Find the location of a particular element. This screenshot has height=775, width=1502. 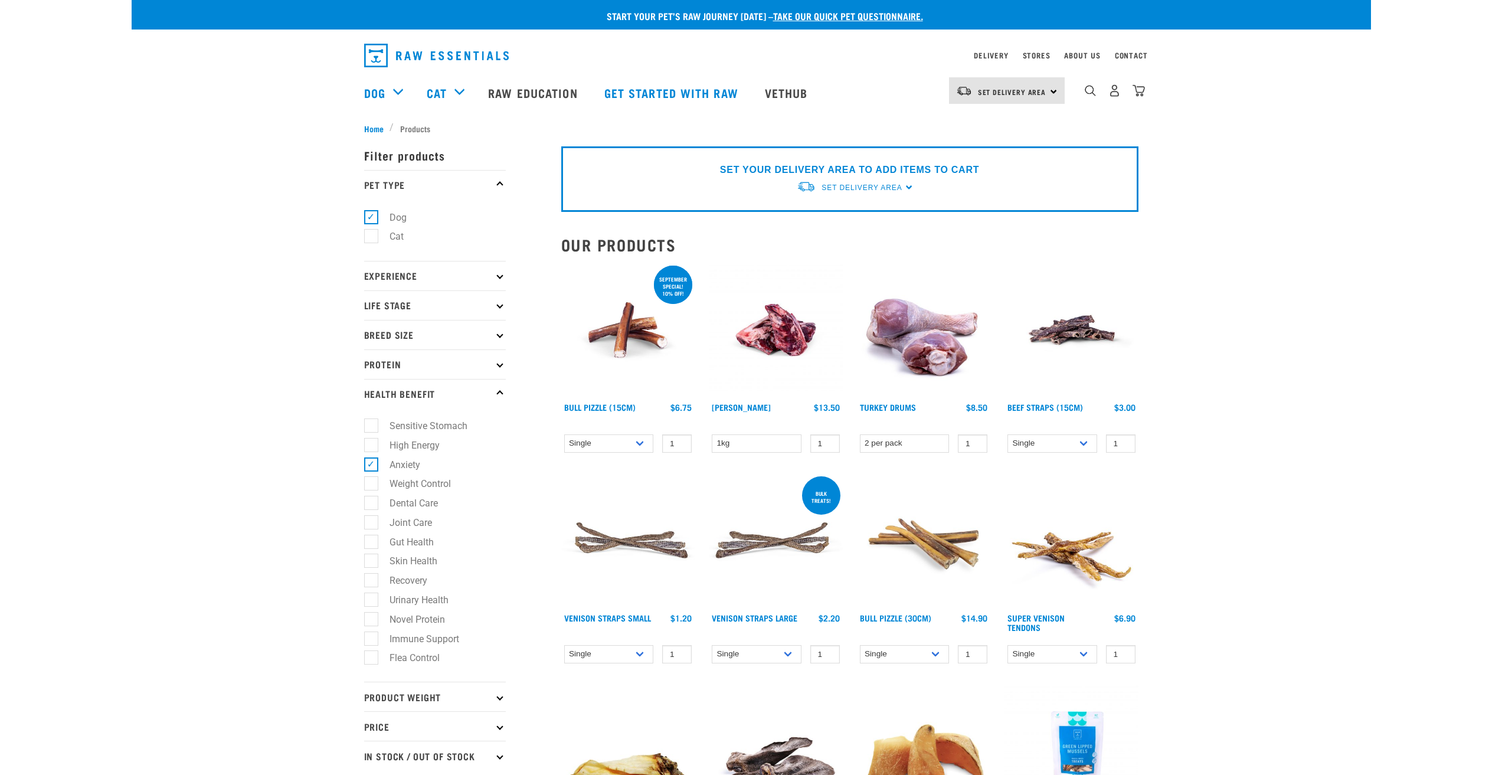

label: Flea Control is located at coordinates (407, 658).